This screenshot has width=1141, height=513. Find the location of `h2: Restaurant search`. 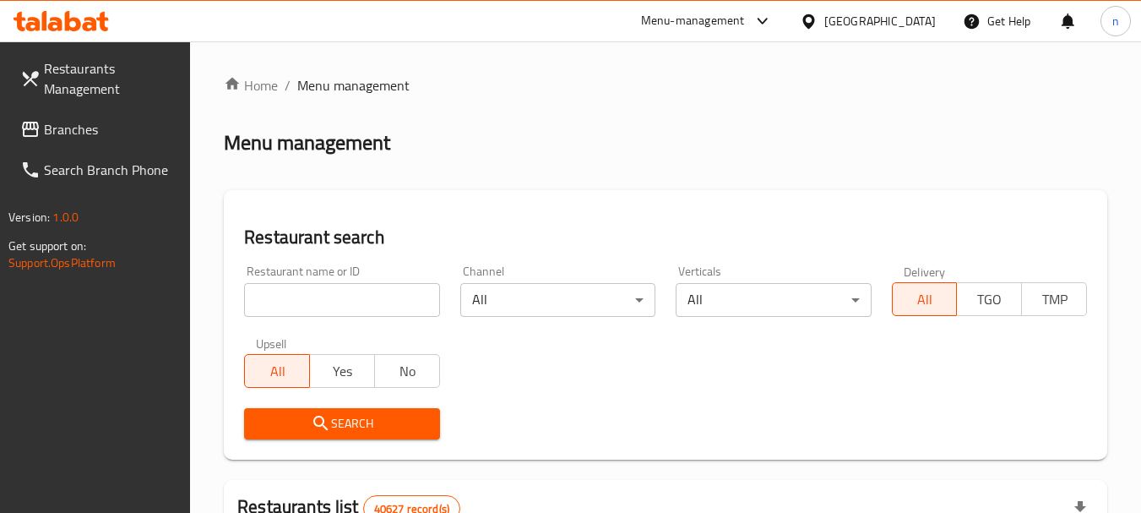

h2: Restaurant search is located at coordinates (665, 237).